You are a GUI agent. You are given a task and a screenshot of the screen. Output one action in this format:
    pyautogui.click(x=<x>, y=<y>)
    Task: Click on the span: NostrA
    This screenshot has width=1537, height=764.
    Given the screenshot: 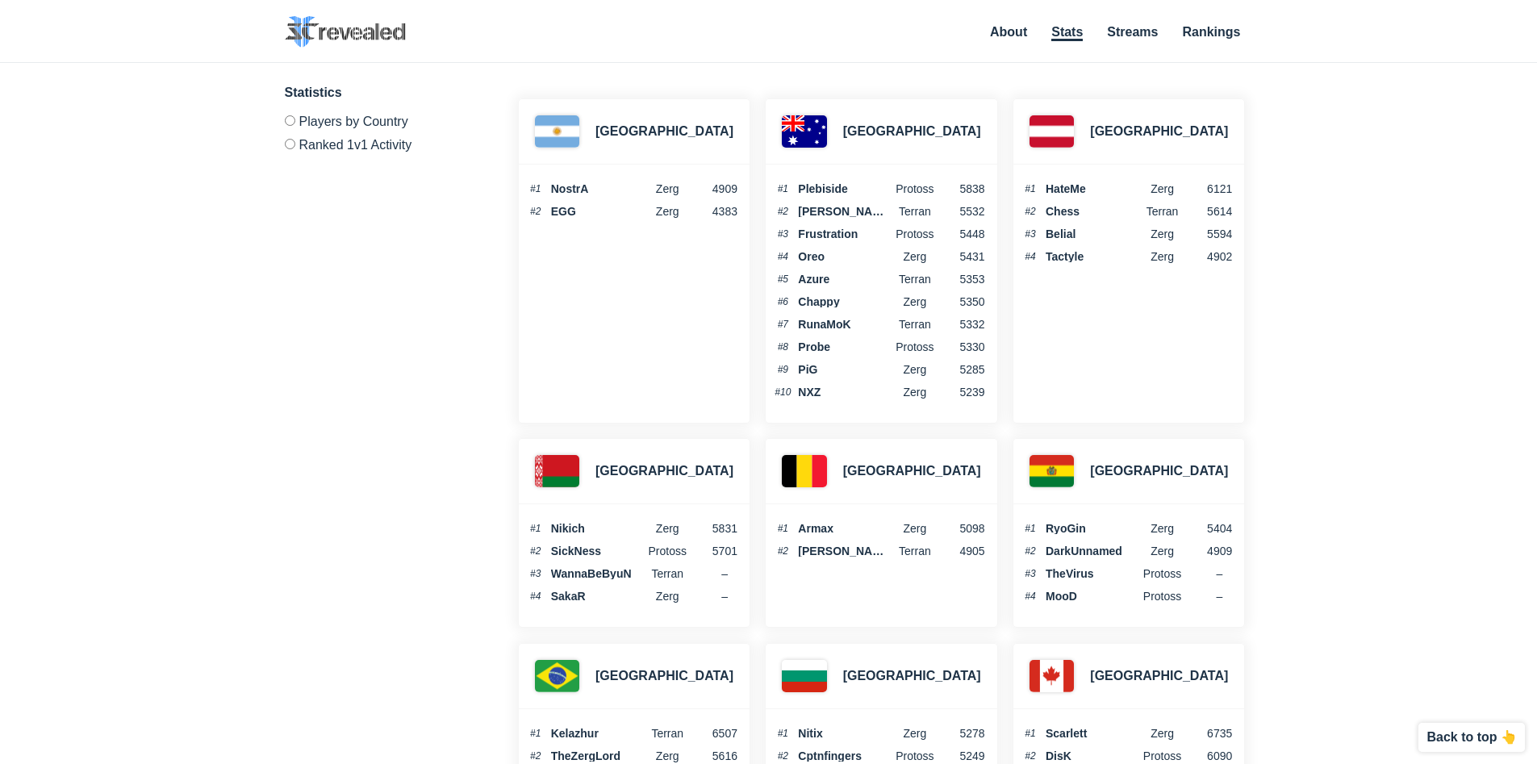 What is the action you would take?
    pyautogui.click(x=598, y=189)
    